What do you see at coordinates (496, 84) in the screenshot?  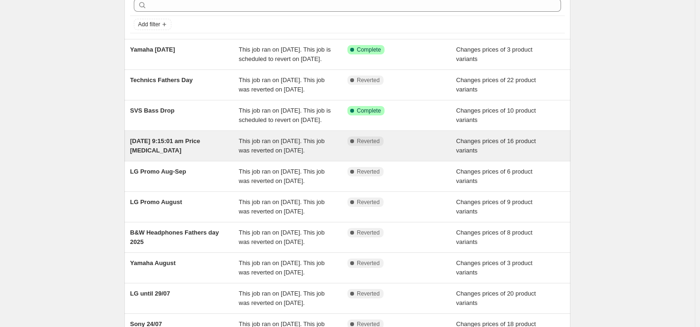 I see `span: Changes prices of 22 product variants` at bounding box center [496, 84].